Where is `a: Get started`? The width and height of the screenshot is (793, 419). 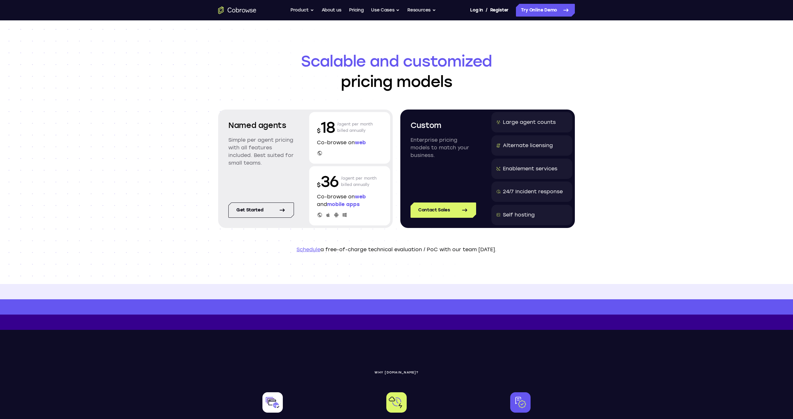
a: Get started is located at coordinates (261, 210).